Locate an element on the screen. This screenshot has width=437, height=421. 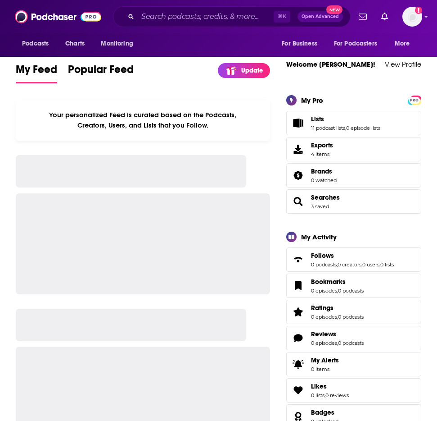
a: Charts is located at coordinates (75, 44).